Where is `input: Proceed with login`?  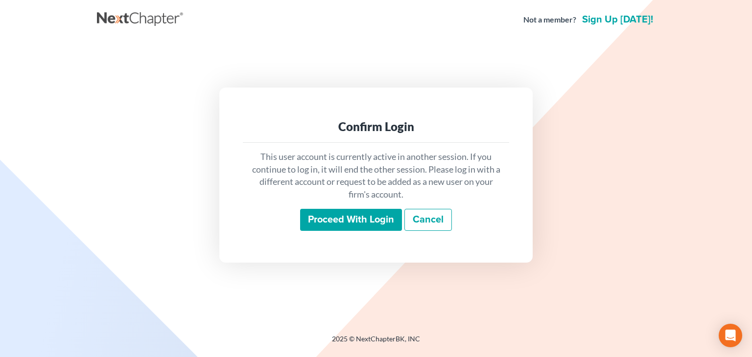
input: Proceed with login is located at coordinates (351, 220).